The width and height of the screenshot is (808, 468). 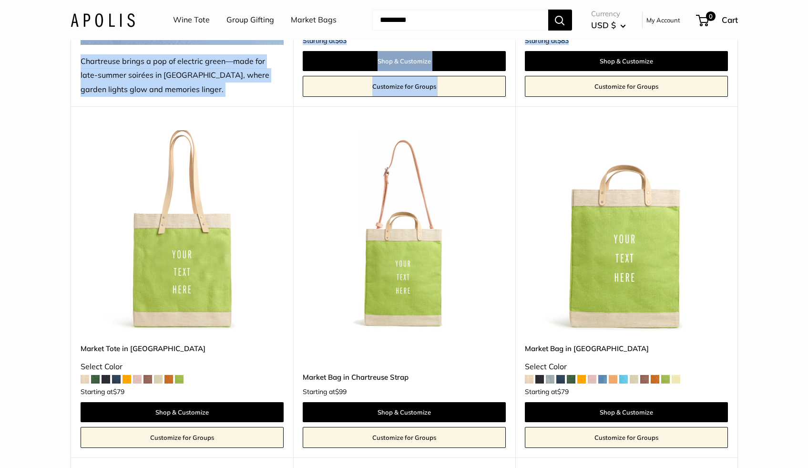 I want to click on a: Market Bags, so click(x=314, y=20).